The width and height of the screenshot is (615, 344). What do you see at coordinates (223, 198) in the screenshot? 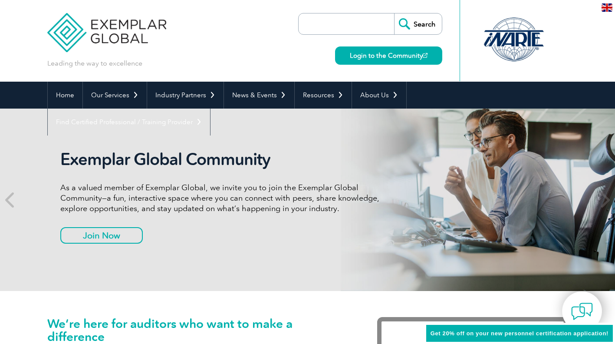
I see `p: As a valued member of Exemplar Global, we invite you to join the Exemplar Global Community—a fun,...` at bounding box center [223, 198].